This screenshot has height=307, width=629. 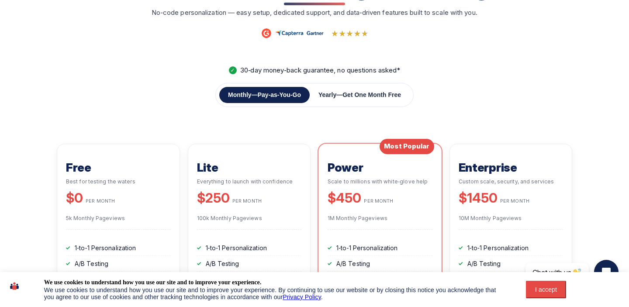 I want to click on img: icon, so click(x=14, y=286).